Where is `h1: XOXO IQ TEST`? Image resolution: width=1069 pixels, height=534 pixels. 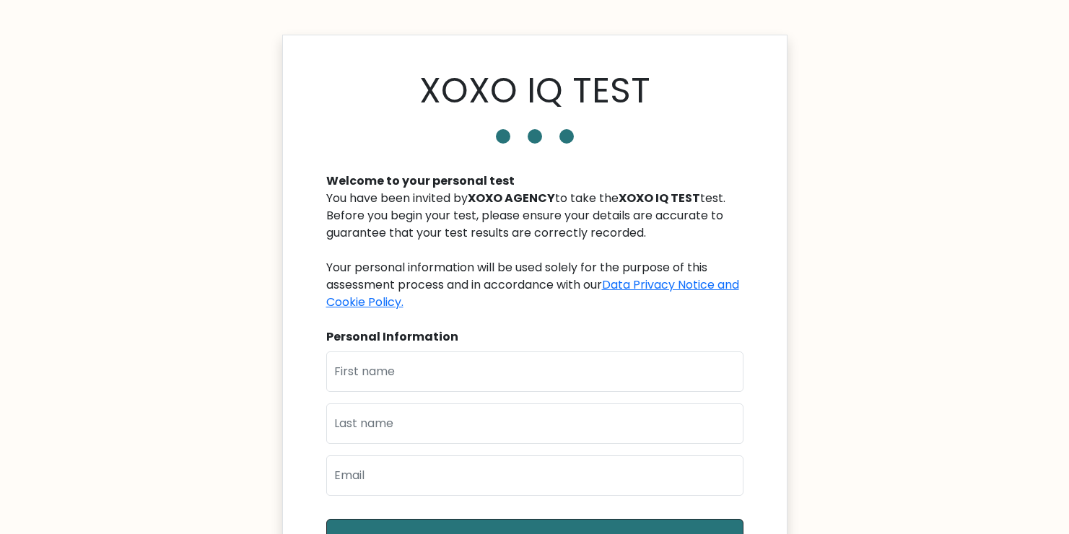
h1: XOXO IQ TEST is located at coordinates (535, 91).